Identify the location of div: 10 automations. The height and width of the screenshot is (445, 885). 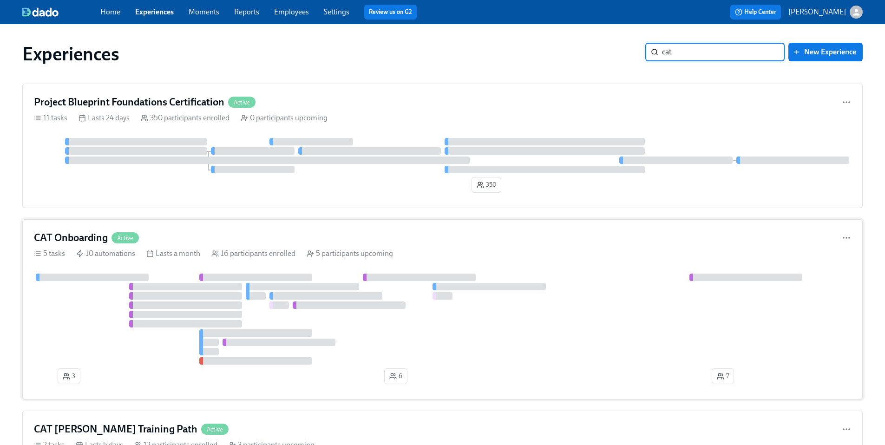
(106, 254).